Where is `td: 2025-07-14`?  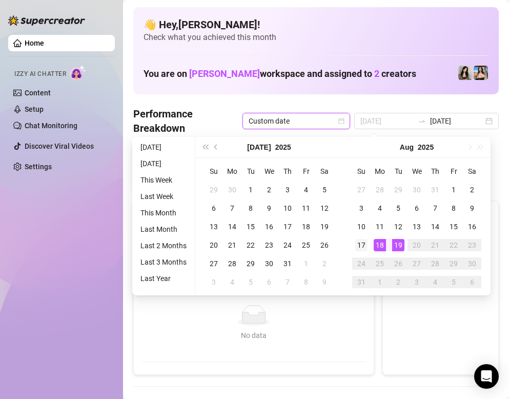
td: 2025-07-14 is located at coordinates (232, 227).